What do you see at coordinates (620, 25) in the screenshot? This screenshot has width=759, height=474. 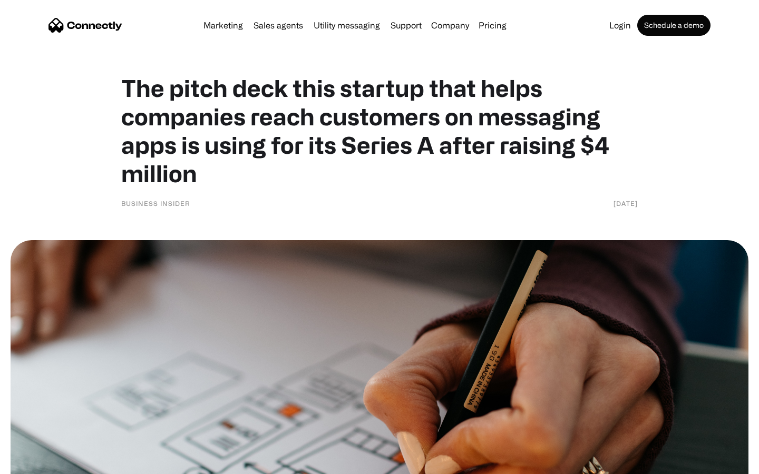 I see `a: Login` at bounding box center [620, 25].